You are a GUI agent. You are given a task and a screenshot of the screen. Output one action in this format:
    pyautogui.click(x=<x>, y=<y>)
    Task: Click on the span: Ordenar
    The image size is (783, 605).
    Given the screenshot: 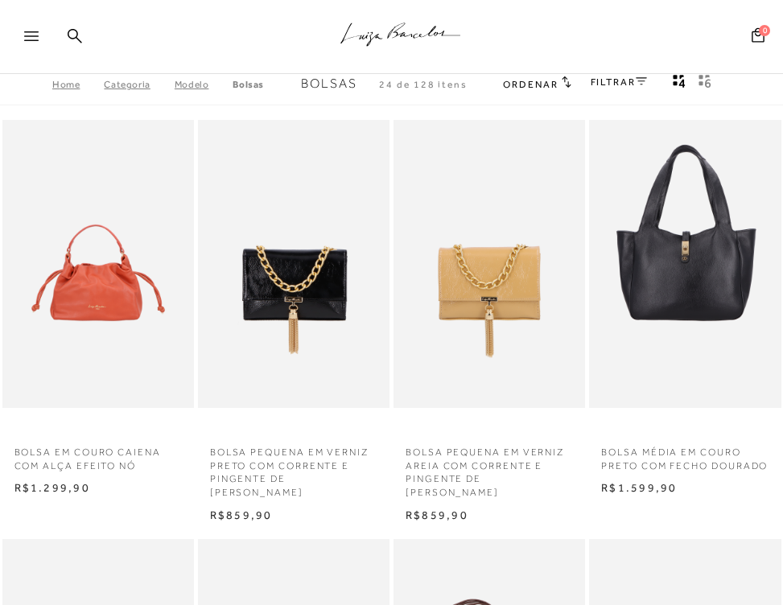 What is the action you would take?
    pyautogui.click(x=531, y=85)
    